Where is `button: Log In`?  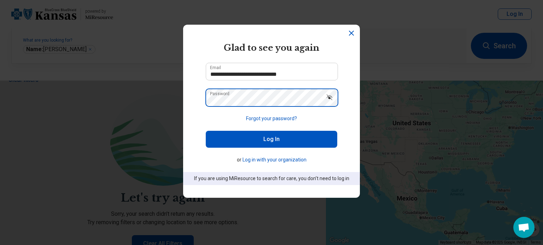 button: Log In is located at coordinates (271, 140).